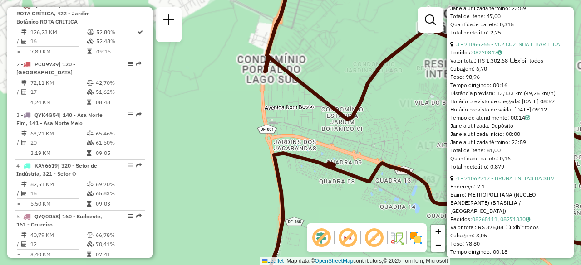 This screenshot has width=581, height=265. I want to click on td: 69,70%, so click(118, 185).